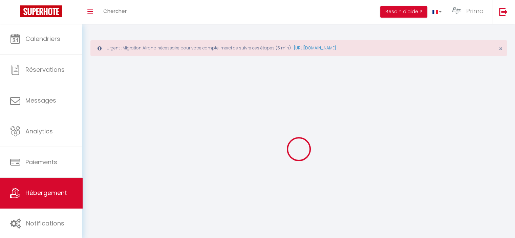 Image resolution: width=515 pixels, height=238 pixels. I want to click on span: Paiements, so click(41, 162).